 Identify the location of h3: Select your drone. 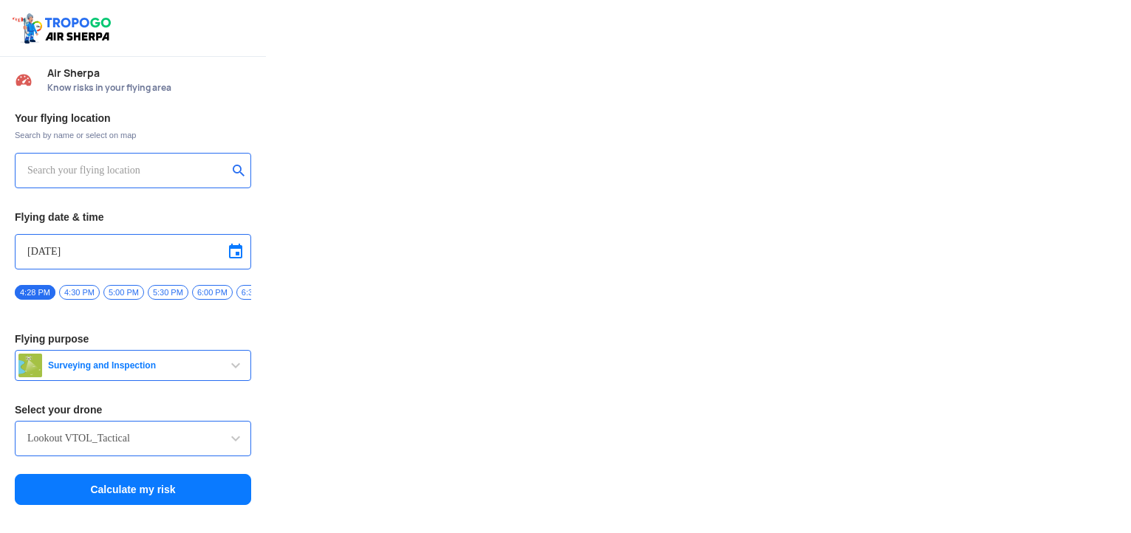
(133, 410).